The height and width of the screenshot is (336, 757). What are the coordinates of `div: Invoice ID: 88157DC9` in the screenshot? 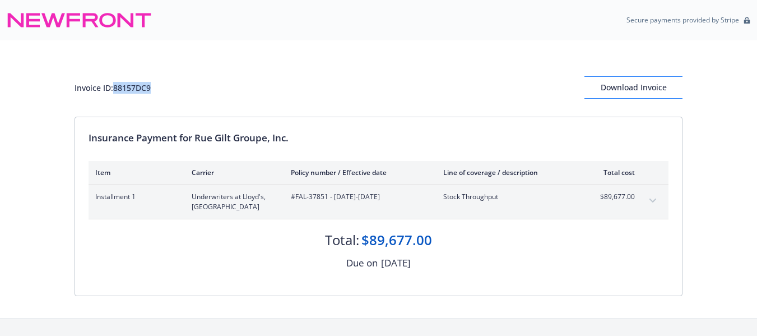 It's located at (113, 87).